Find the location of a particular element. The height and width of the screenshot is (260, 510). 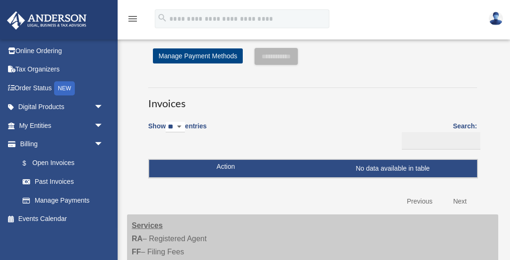

div: NEW is located at coordinates (64, 88).